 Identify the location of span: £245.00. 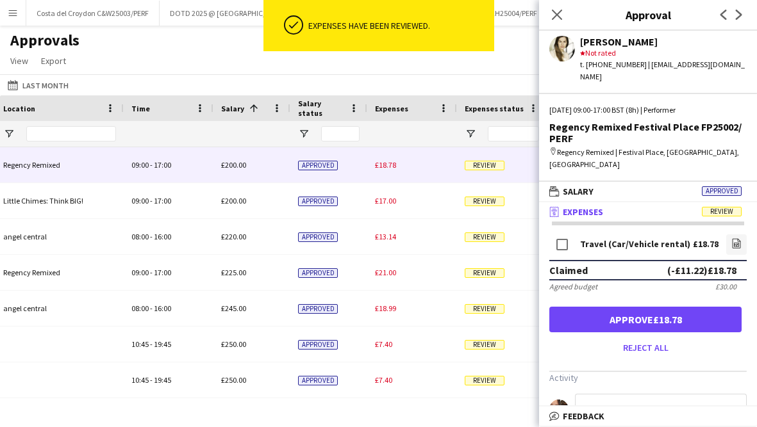
(233, 308).